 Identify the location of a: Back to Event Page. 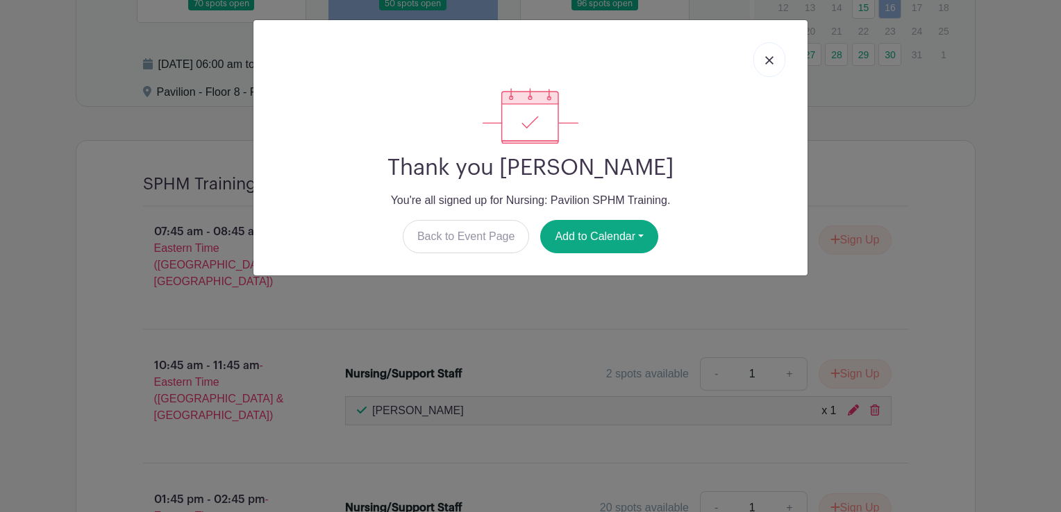
(466, 237).